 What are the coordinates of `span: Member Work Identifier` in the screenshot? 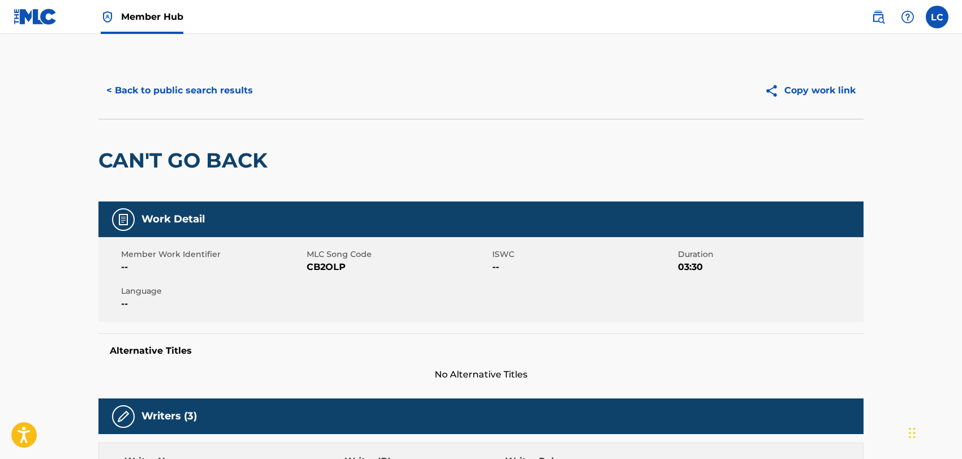 It's located at (212, 254).